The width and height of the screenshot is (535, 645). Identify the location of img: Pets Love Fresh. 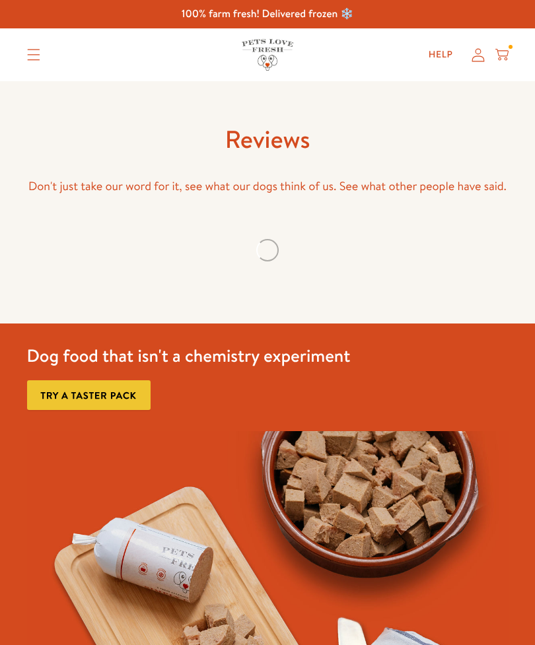
(267, 54).